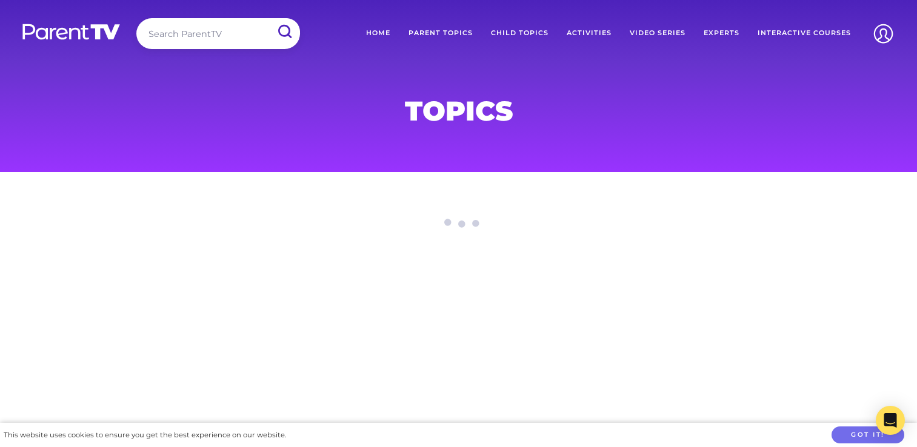 This screenshot has width=917, height=447. What do you see at coordinates (658, 33) in the screenshot?
I see `a: Video Series` at bounding box center [658, 33].